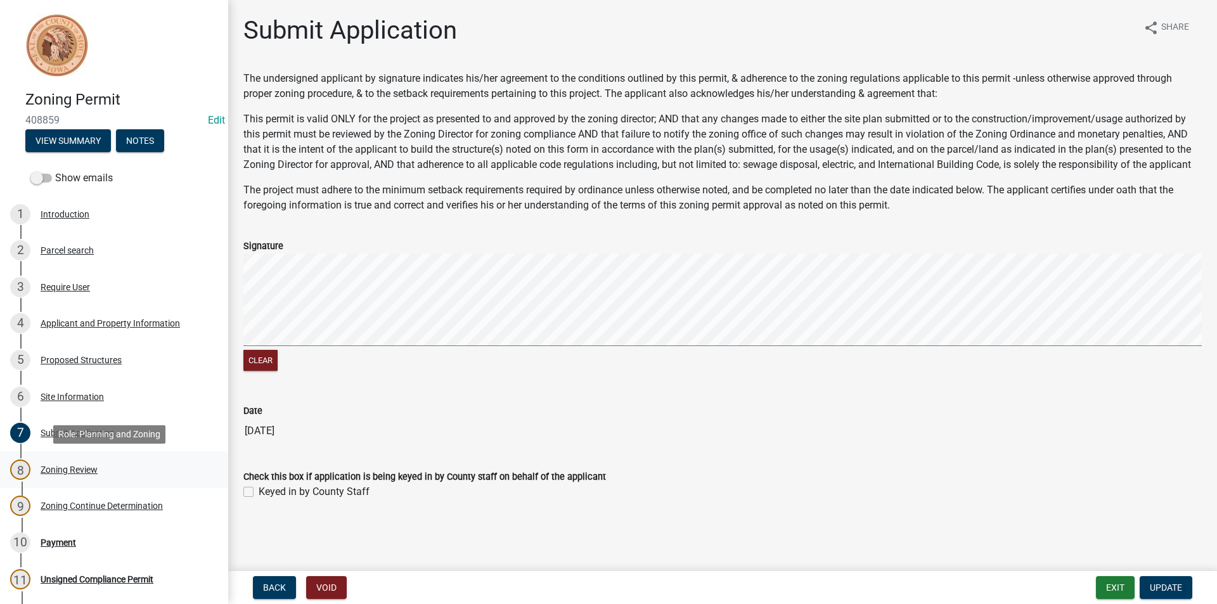 The width and height of the screenshot is (1217, 604). Describe the element at coordinates (72, 178) in the screenshot. I see `label: Show emails` at that location.